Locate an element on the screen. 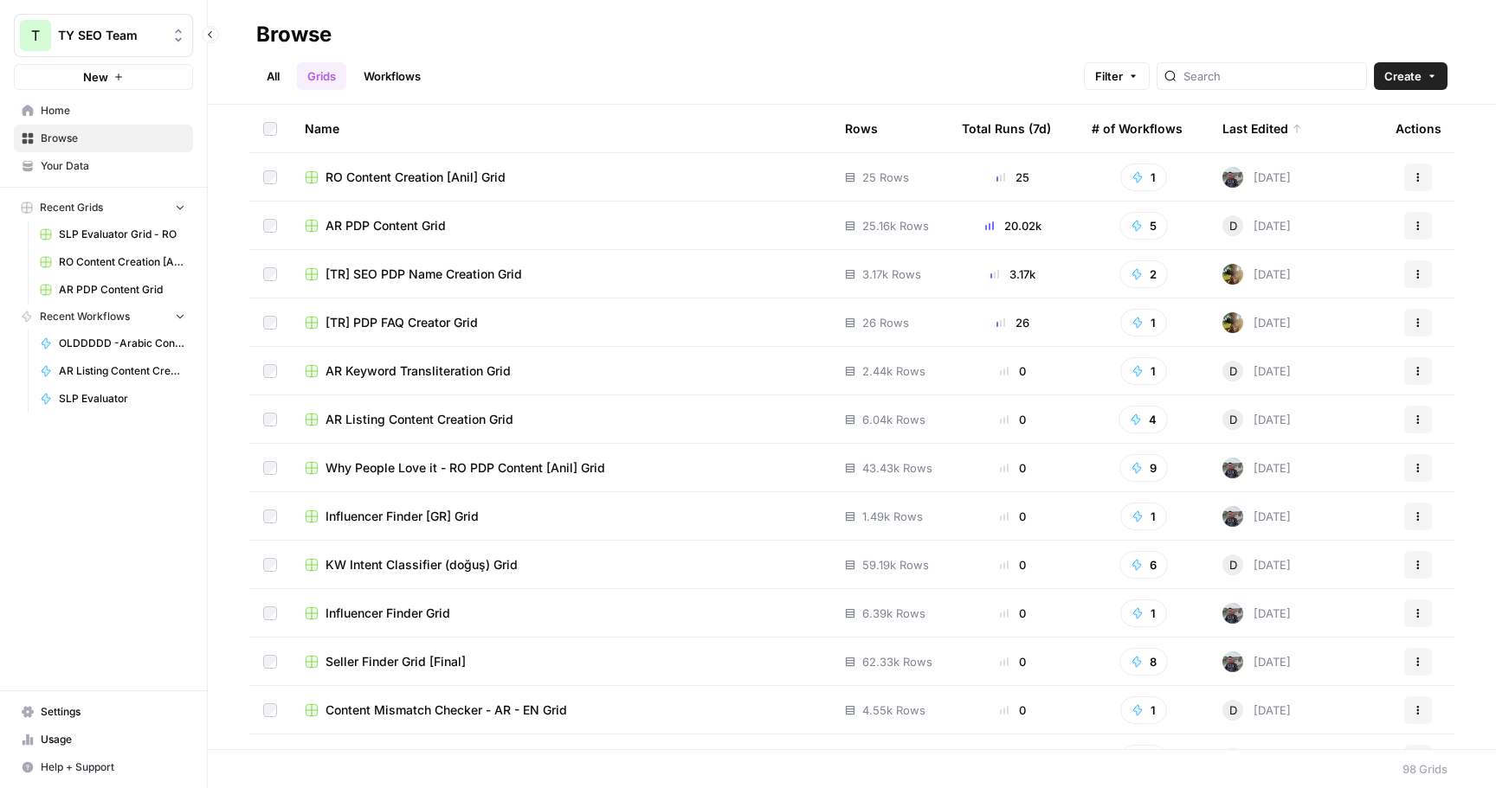 The width and height of the screenshot is (1496, 788). a: Grids is located at coordinates (321, 76).